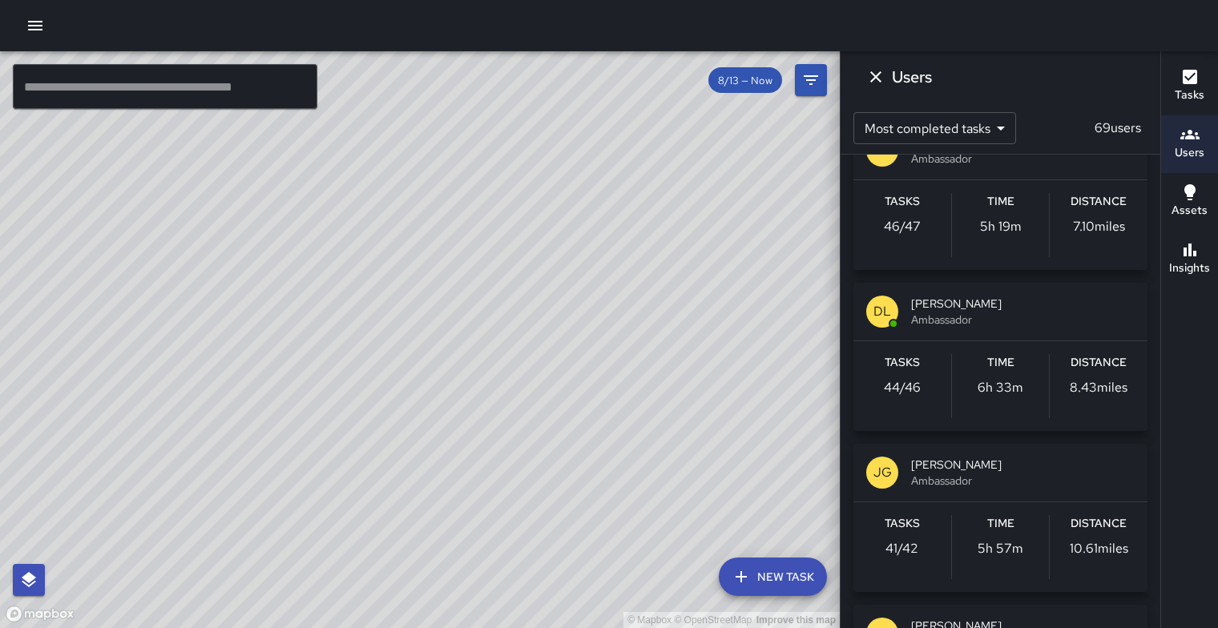 The width and height of the screenshot is (1218, 628). What do you see at coordinates (1118, 128) in the screenshot?
I see `p: 69 users` at bounding box center [1118, 128].